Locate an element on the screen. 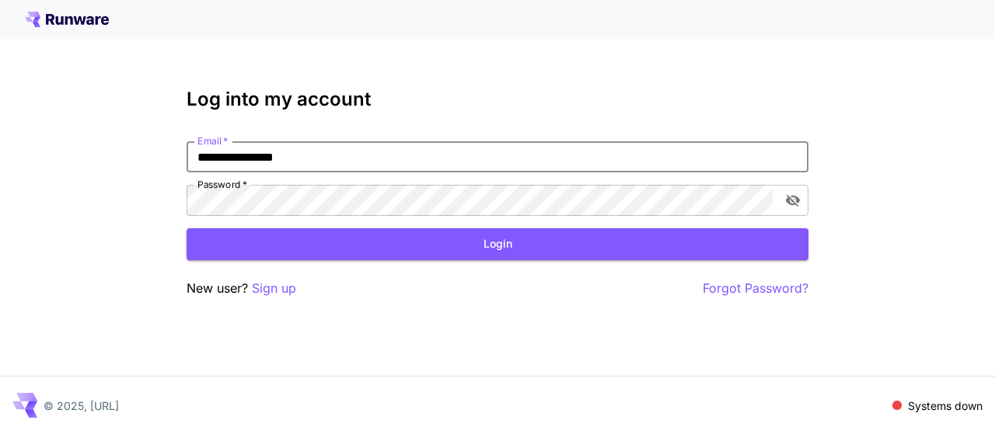 This screenshot has height=434, width=995. label: Password is located at coordinates (222, 184).